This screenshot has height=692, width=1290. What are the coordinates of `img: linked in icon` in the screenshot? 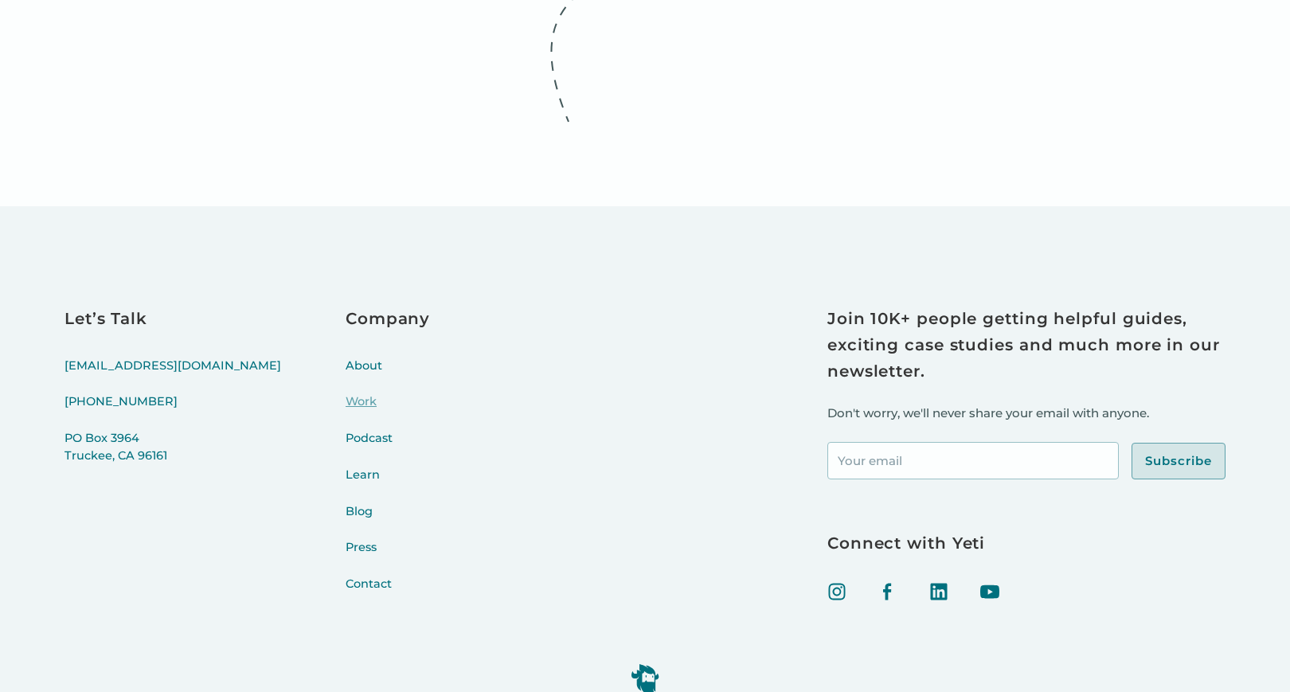 It's located at (939, 592).